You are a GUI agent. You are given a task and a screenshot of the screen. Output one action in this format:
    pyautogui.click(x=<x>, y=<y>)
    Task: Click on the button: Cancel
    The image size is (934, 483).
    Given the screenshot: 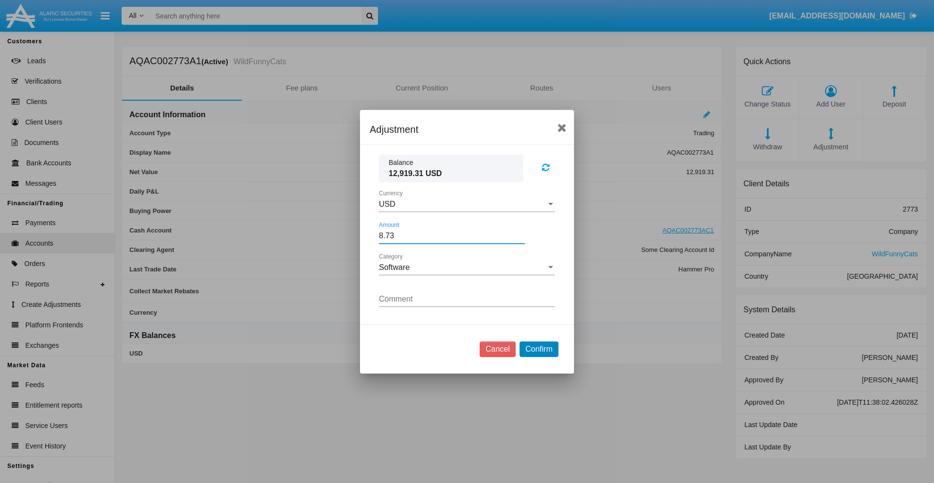 What is the action you would take?
    pyautogui.click(x=498, y=349)
    